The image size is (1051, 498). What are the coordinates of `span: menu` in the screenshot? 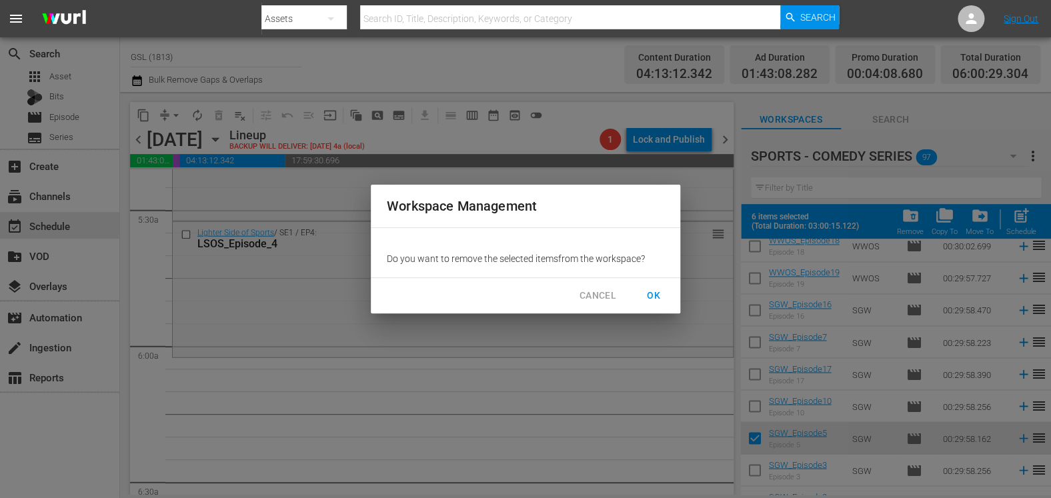 It's located at (16, 19).